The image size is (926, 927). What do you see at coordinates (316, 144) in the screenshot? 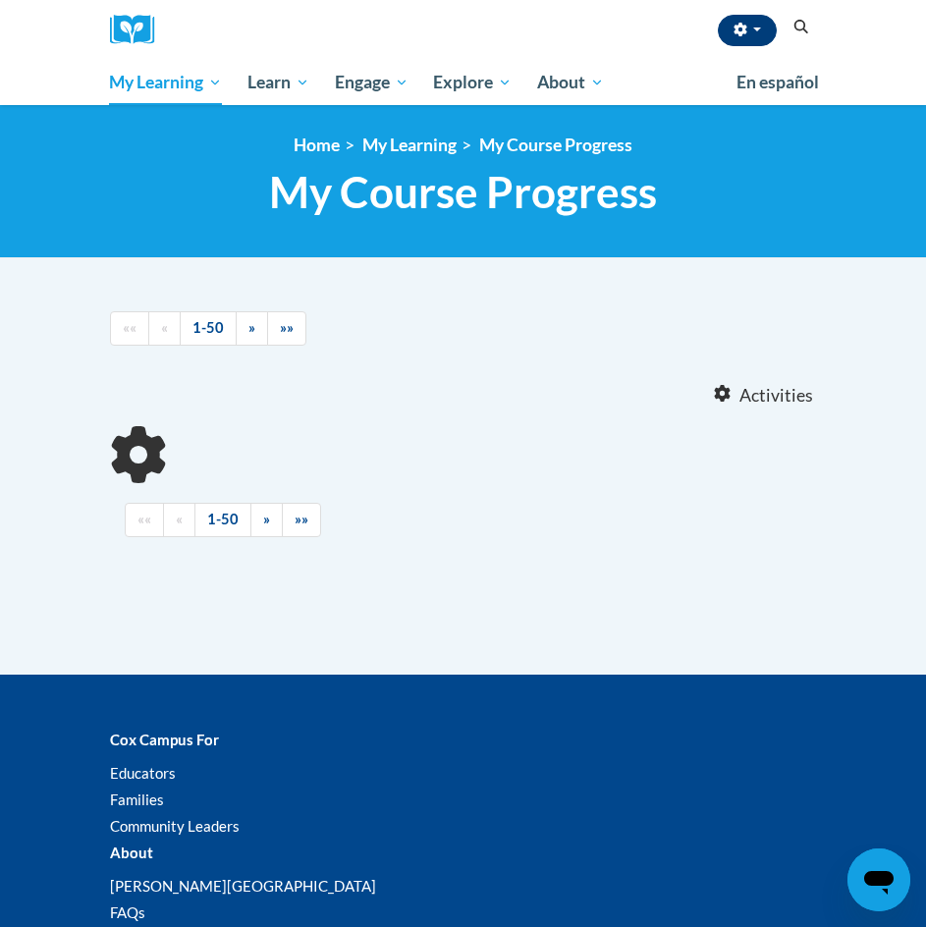
I see `a: Home` at bounding box center [316, 144].